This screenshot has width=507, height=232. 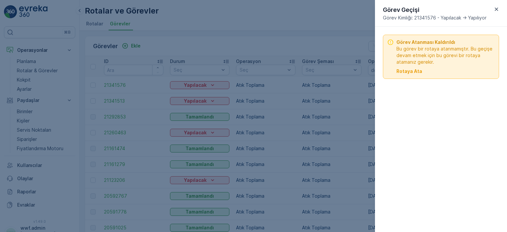 I want to click on span: Bu görev bir rotaya atanmamıştır. Bu geçişe devam etmek için bu görevi bir rotaya atamanız gerekir., so click(x=446, y=55).